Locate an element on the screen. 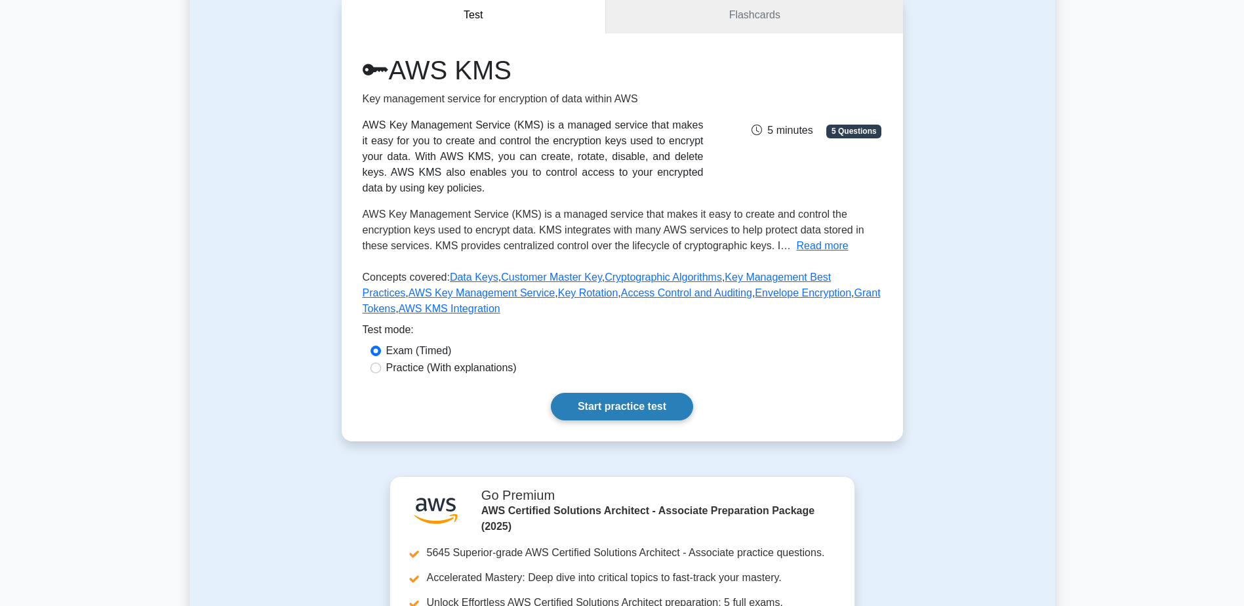 This screenshot has width=1244, height=606. a: Customer Master Key is located at coordinates (552, 277).